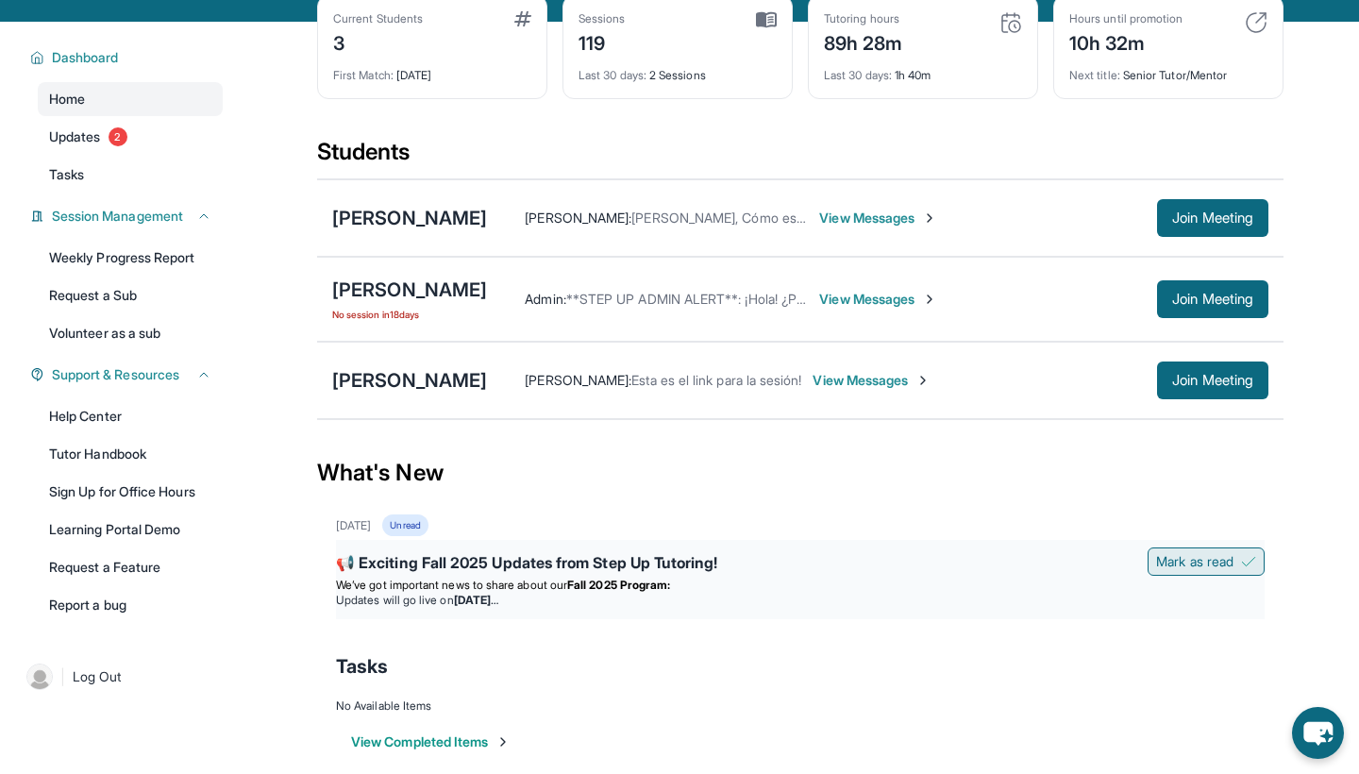  Describe the element at coordinates (800, 564) in the screenshot. I see `div: 📢 Exciting Fall 2025 Updates from Step Up Tutoring!` at that location.